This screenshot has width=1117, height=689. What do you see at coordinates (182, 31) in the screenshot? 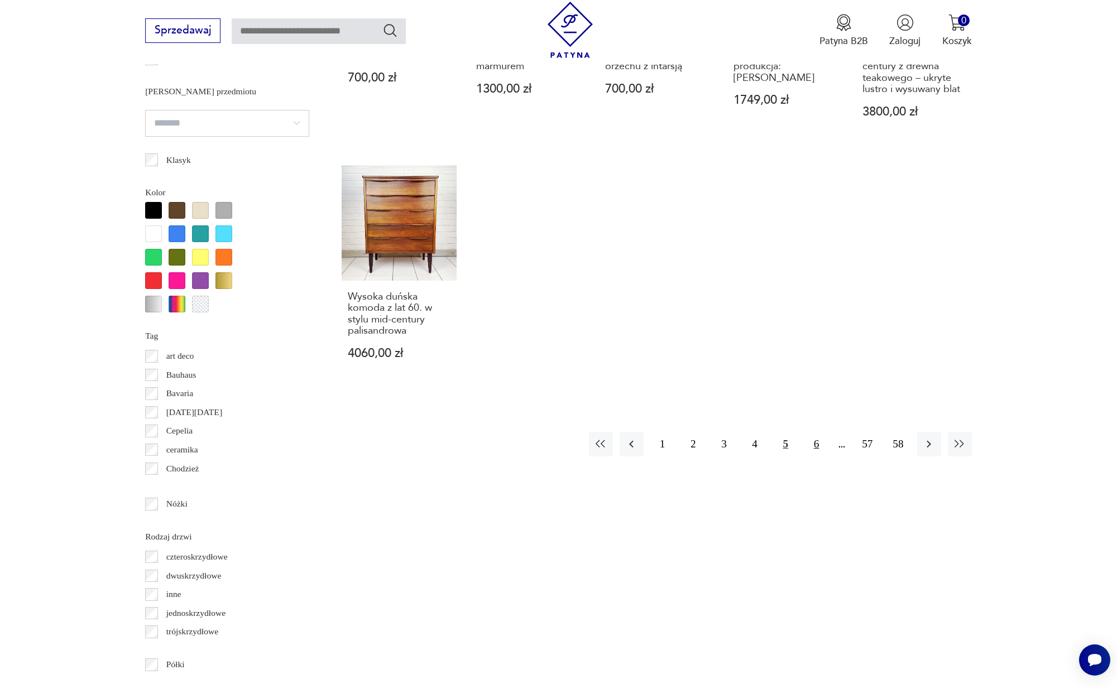
I see `a: Sprzedawaj` at bounding box center [182, 31].